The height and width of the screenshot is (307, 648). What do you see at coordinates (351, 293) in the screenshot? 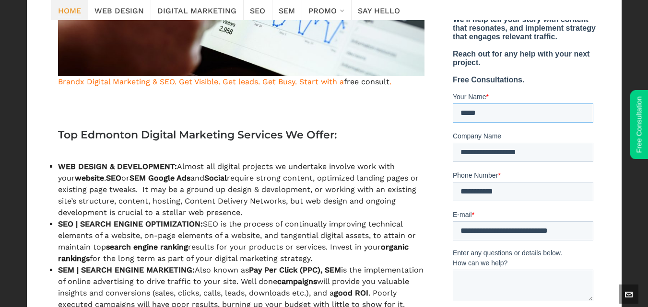
I see `strong: good ROI` at bounding box center [351, 293].